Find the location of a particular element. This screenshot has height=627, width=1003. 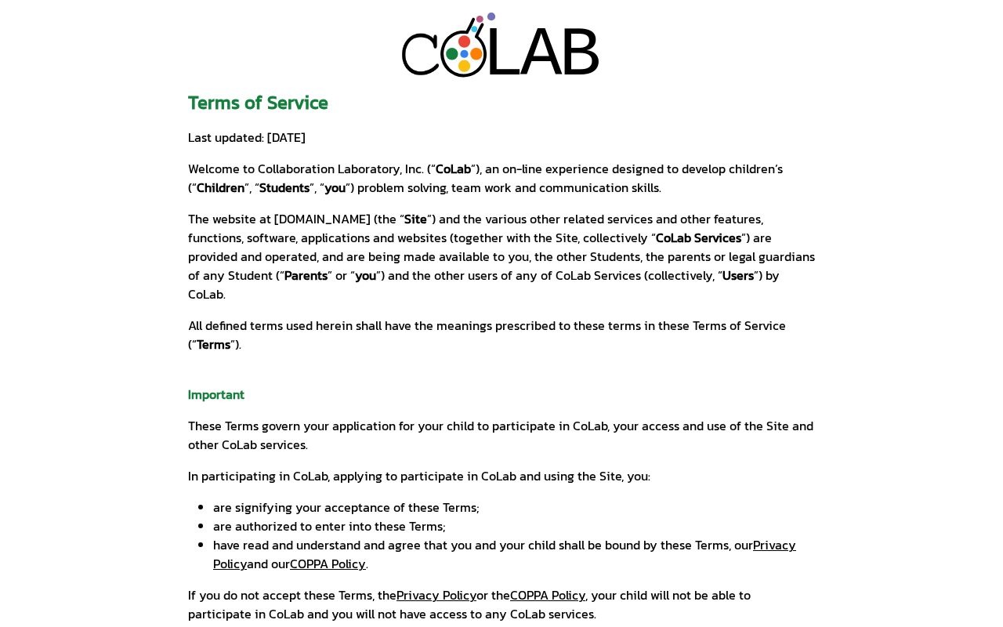

p: In participating in CoLab, applying to participate in CoLab and using the Site, you: is located at coordinates (501, 476).